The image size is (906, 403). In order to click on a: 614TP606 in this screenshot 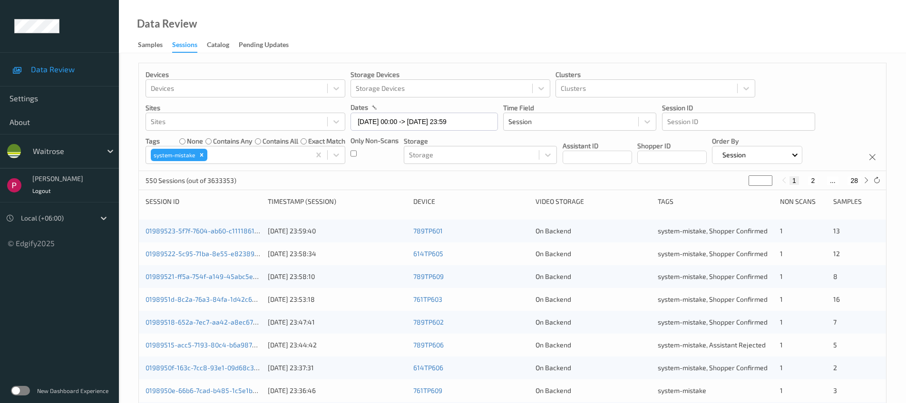, I will do `click(428, 368)`.